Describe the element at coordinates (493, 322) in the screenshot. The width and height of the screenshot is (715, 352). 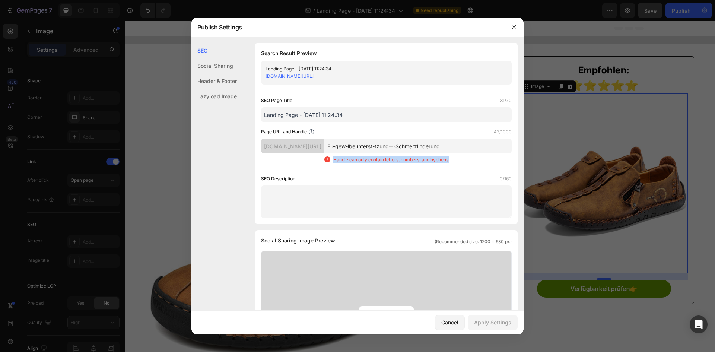
I see `div: Apply Settings` at that location.